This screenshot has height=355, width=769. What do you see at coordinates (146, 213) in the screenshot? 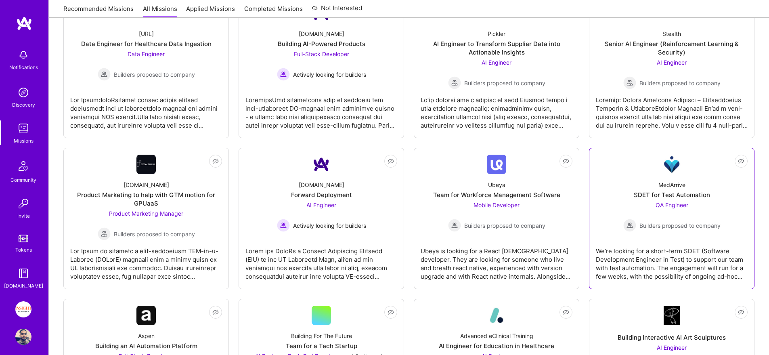
I see `span: Product Marketing Manager` at bounding box center [146, 213].